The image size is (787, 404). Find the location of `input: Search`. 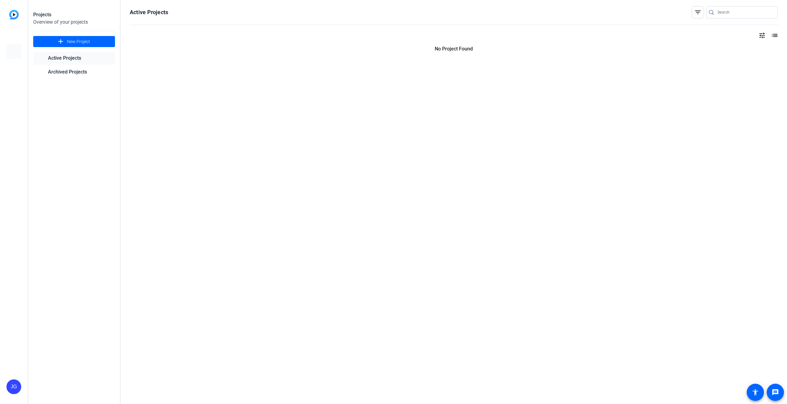

input: Search is located at coordinates (745, 12).